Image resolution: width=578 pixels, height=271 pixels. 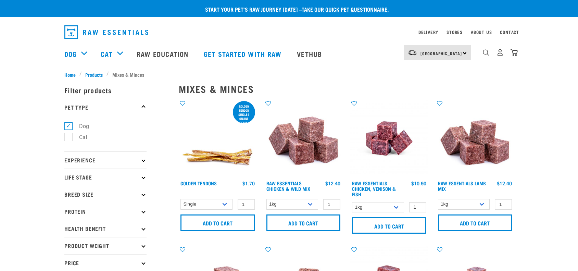 I want to click on label: Dog, so click(x=80, y=126).